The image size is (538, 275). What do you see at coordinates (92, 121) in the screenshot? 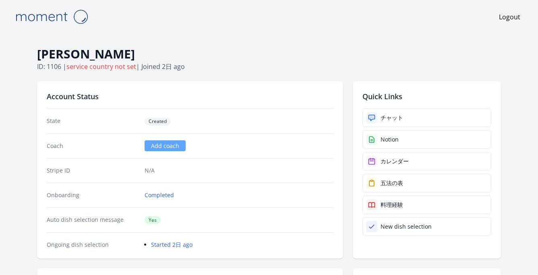
I see `dt: State` at bounding box center [92, 121].